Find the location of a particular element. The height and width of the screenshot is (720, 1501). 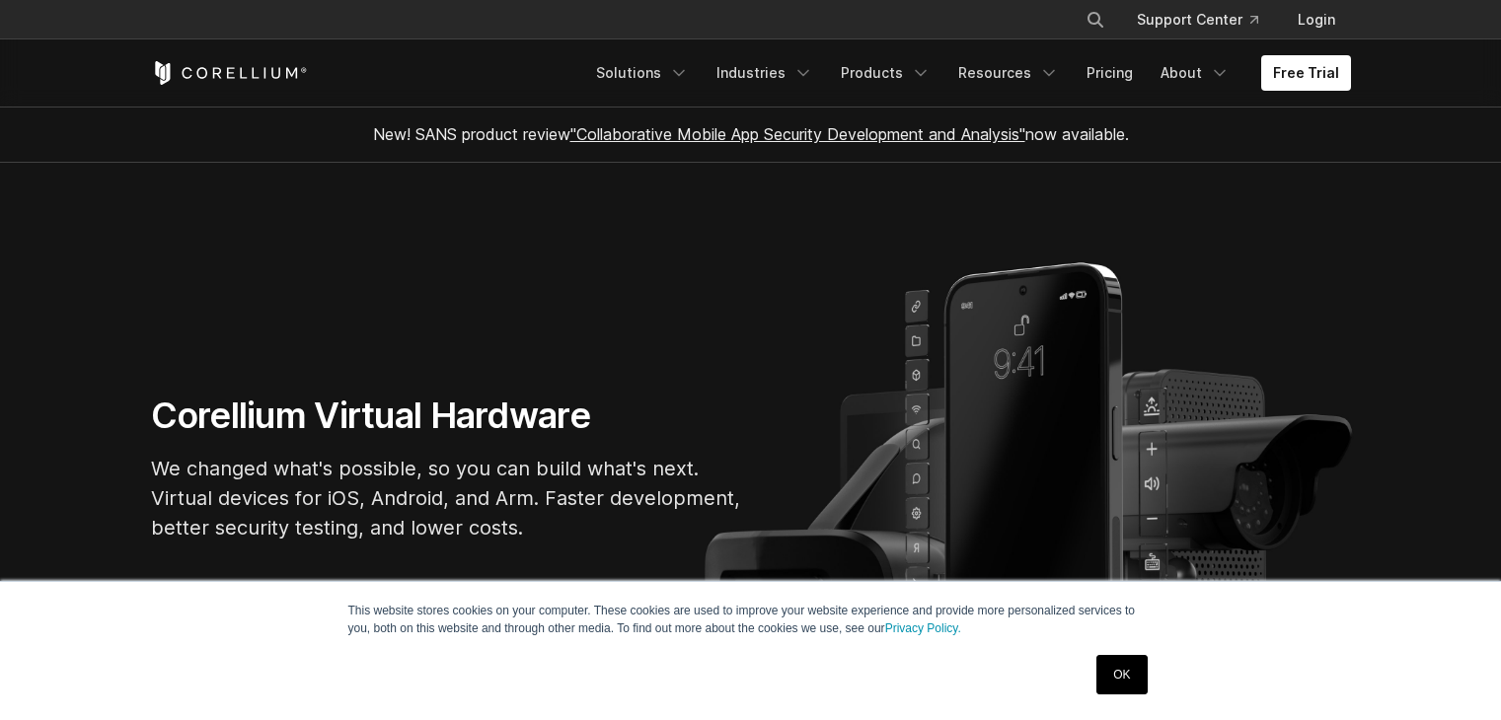

a: Solutions is located at coordinates (642, 73).